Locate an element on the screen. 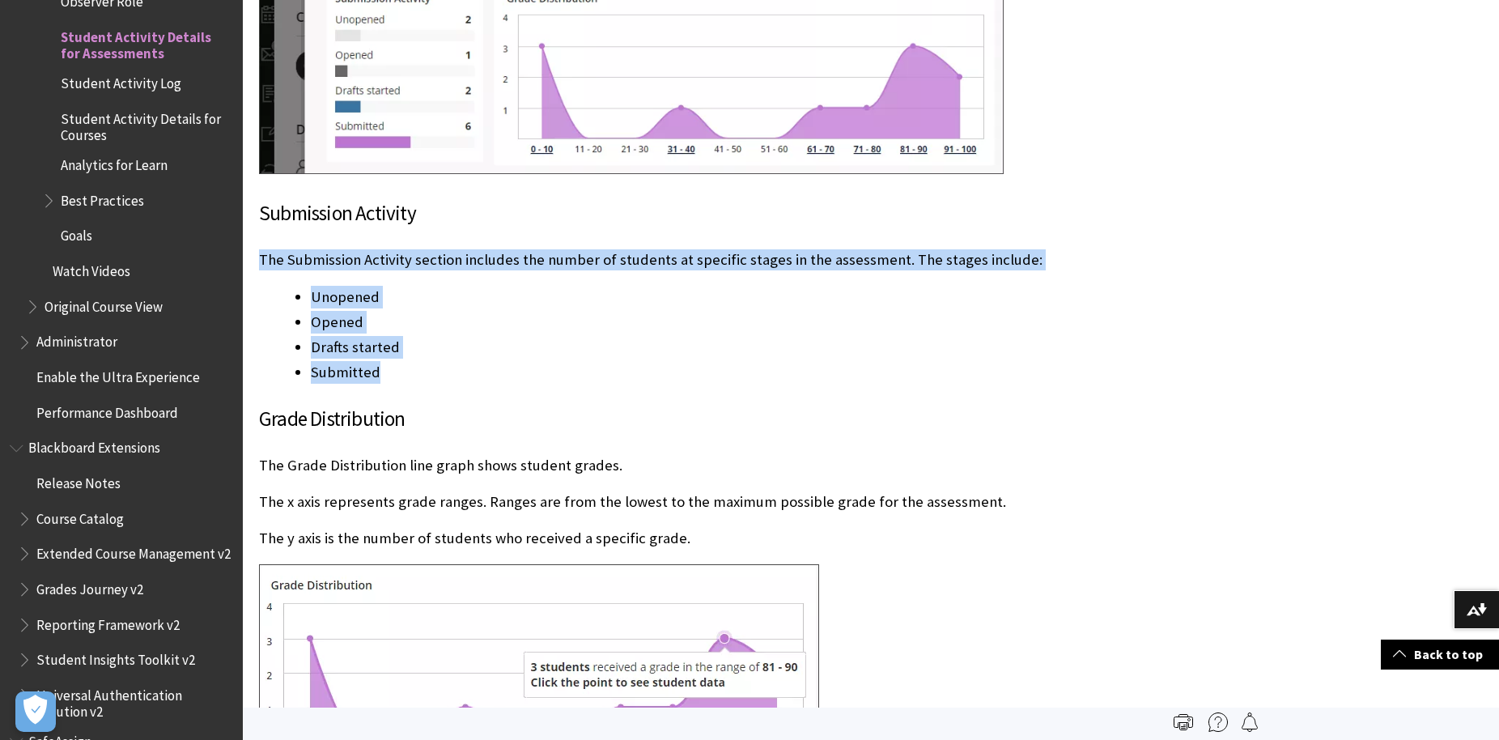 The image size is (1499, 740). p: The Grade Distribution line graph shows student grades. is located at coordinates (751, 466).